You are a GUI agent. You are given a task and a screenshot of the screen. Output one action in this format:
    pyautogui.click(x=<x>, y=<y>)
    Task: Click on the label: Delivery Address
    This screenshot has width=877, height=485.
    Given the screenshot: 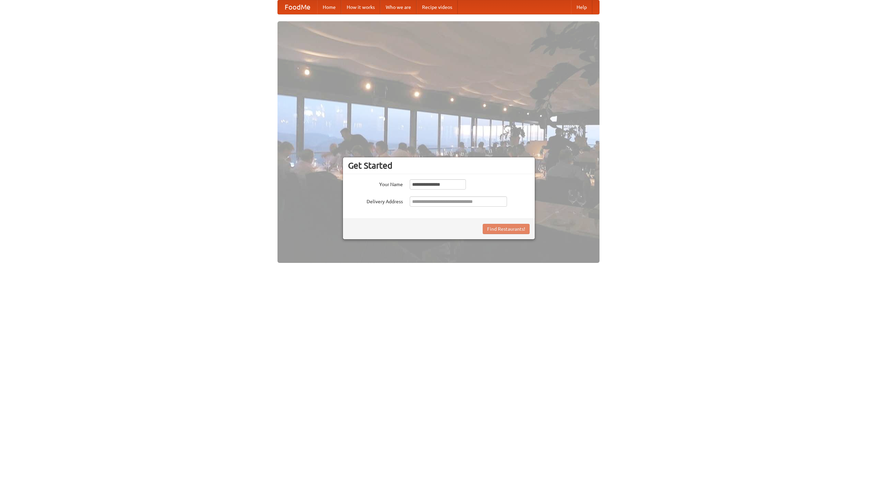 What is the action you would take?
    pyautogui.click(x=375, y=200)
    